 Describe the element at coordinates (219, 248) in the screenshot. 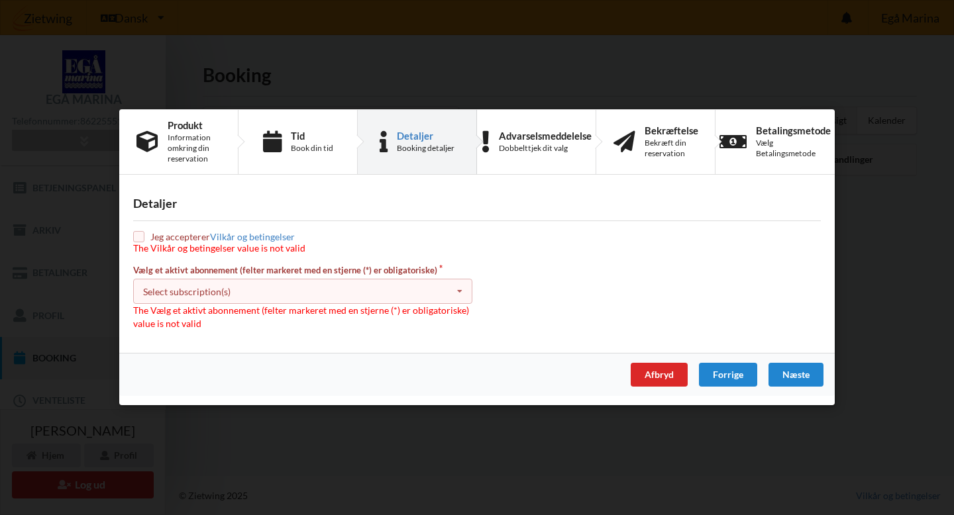

I see `span: The Vilkår og betingelser value is not valid` at that location.